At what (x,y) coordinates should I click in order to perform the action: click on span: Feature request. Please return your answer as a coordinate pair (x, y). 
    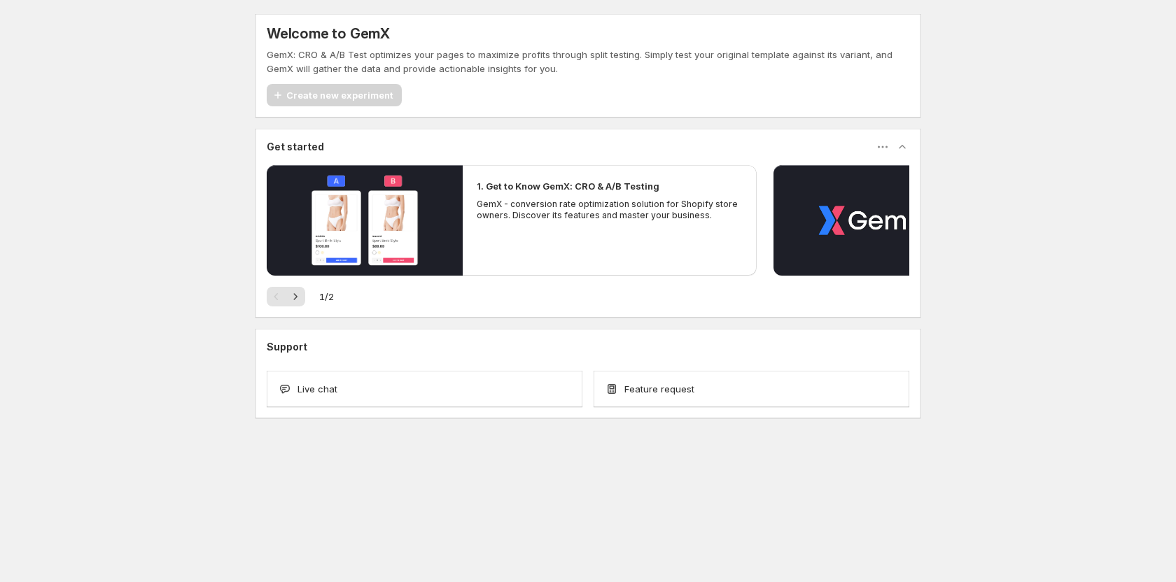
    Looking at the image, I should click on (659, 389).